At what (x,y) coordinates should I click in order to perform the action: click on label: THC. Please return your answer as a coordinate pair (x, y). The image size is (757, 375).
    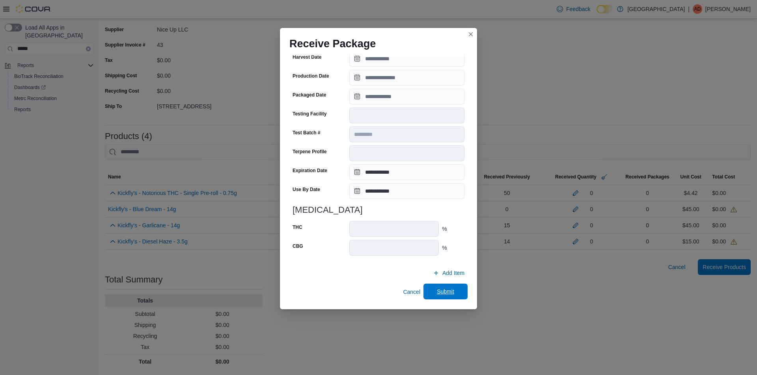
    Looking at the image, I should click on (297, 228).